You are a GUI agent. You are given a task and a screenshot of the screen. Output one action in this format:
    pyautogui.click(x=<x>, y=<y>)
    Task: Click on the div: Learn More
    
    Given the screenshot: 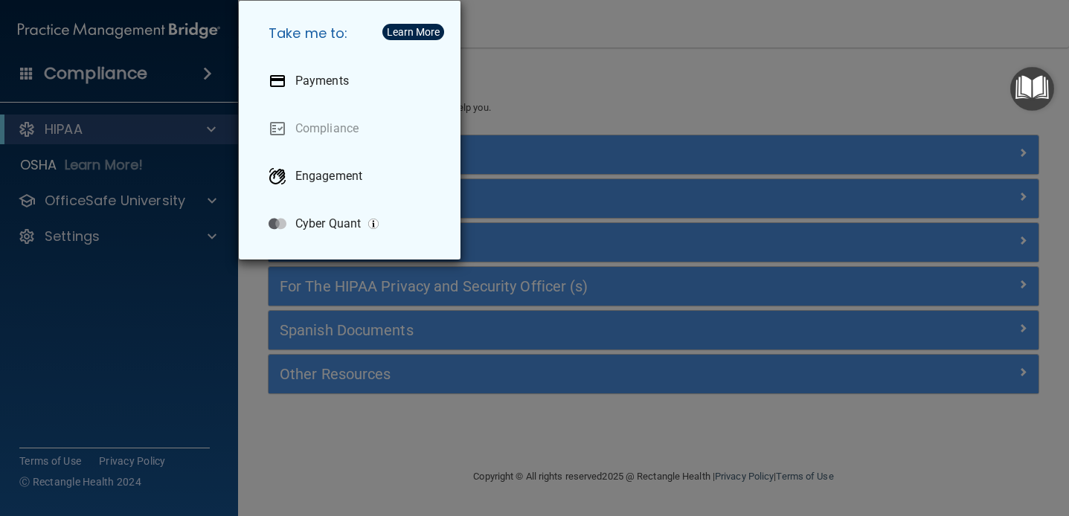 What is the action you would take?
    pyautogui.click(x=413, y=32)
    